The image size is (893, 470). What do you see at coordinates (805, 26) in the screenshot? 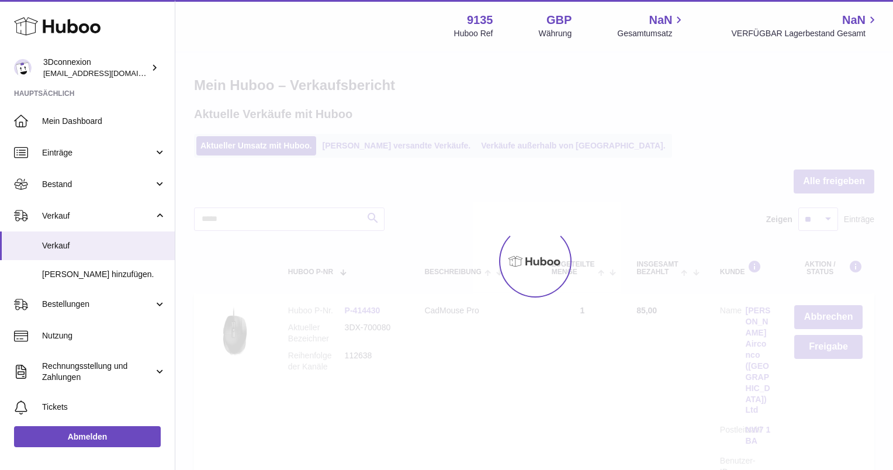
I see `a: NaN VERFÜGBAR Lagerbestand Gesamt` at bounding box center [805, 26].